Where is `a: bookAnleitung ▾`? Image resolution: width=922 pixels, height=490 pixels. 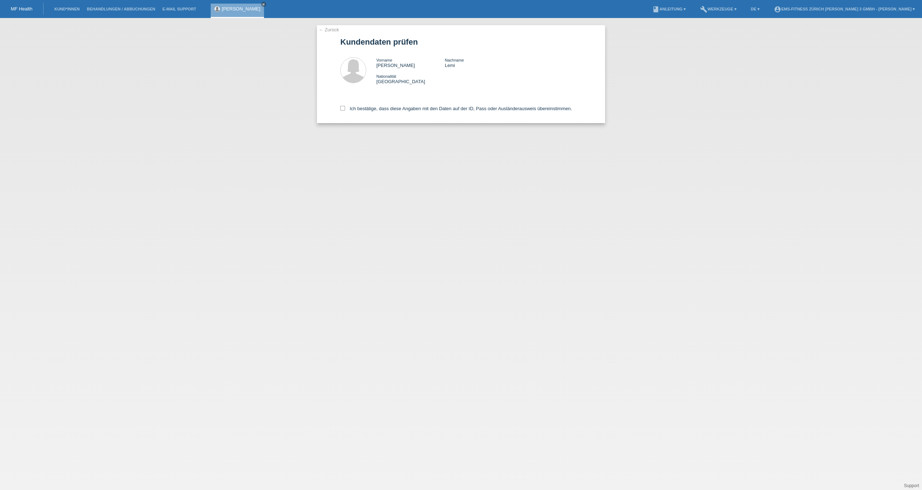 a: bookAnleitung ▾ is located at coordinates (669, 9).